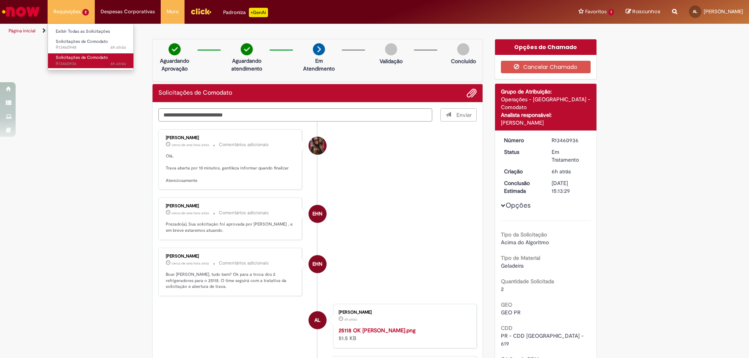 The width and height of the screenshot is (749, 358). I want to click on time: 29/08/2025 14:13:29, so click(190, 213).